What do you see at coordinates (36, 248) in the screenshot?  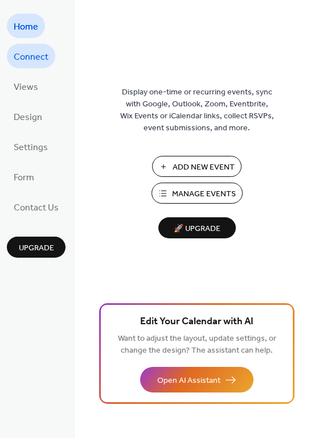 I see `span: Upgrade` at bounding box center [36, 248].